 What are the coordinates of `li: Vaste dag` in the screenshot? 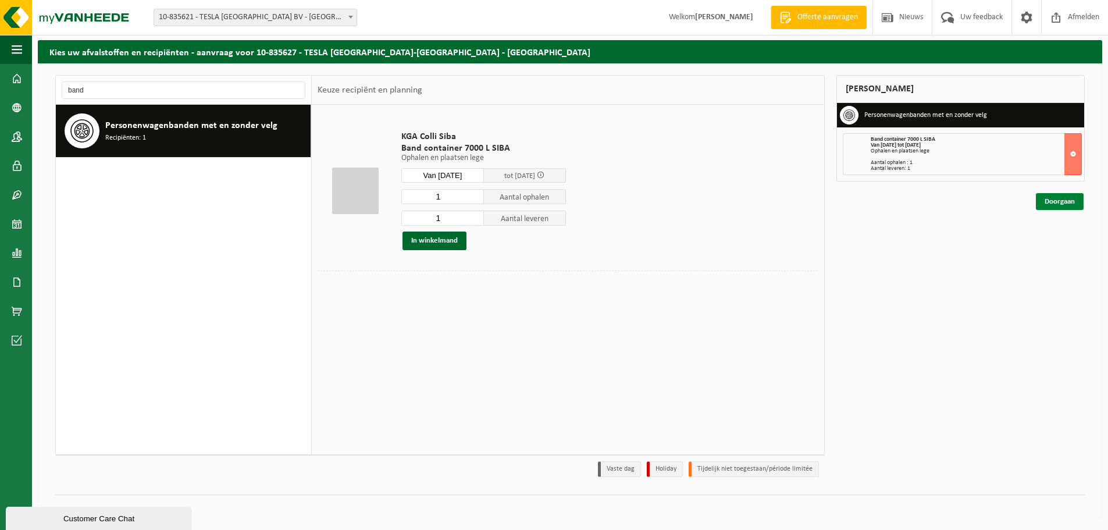 It's located at (619, 469).